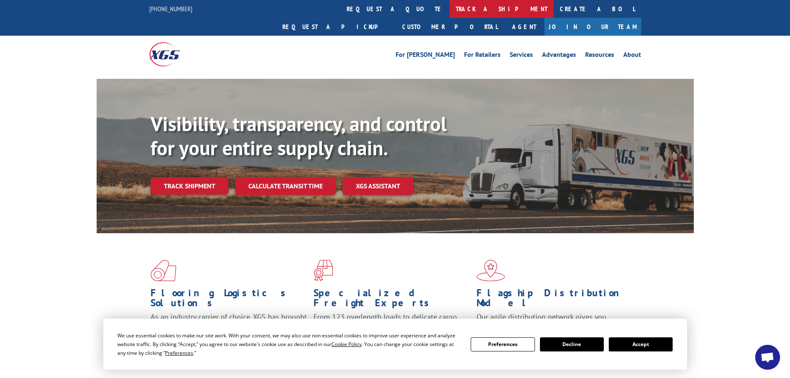 This screenshot has width=790, height=378. Describe the element at coordinates (229, 300) in the screenshot. I see `h1: Flooring Logistics Solutions` at that location.